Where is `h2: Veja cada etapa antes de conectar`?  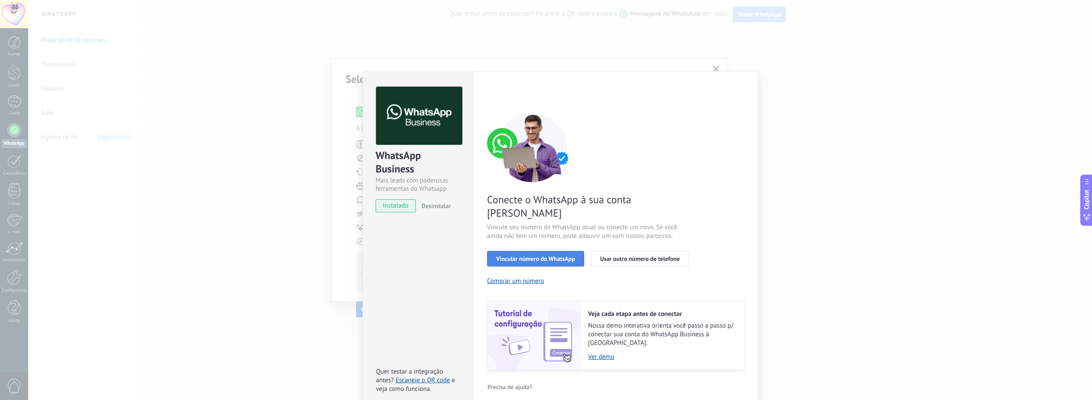
h2: Veja cada etapa antes de conectar is located at coordinates (662, 314).